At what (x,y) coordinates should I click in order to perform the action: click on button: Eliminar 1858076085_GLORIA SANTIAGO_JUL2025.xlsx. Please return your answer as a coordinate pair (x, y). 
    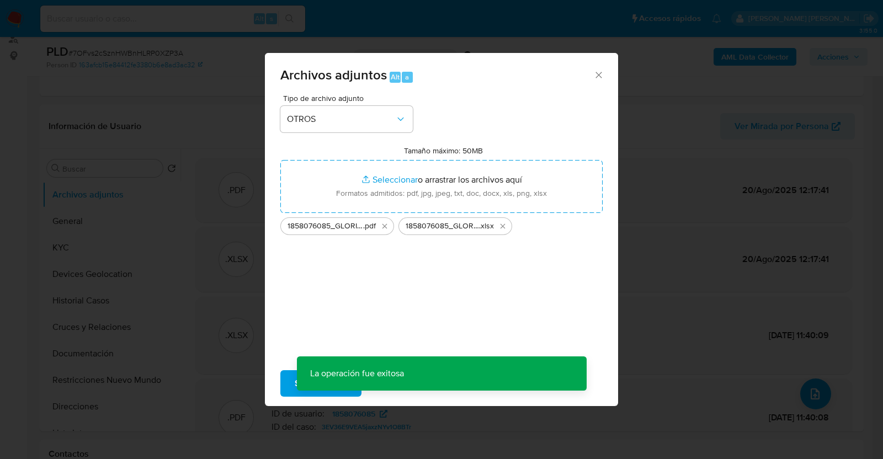
    Looking at the image, I should click on (503, 226).